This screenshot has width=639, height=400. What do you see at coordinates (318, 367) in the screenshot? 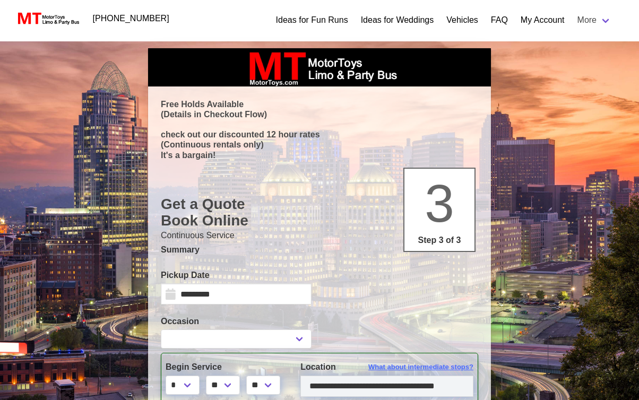
I see `span: Location` at bounding box center [318, 367].